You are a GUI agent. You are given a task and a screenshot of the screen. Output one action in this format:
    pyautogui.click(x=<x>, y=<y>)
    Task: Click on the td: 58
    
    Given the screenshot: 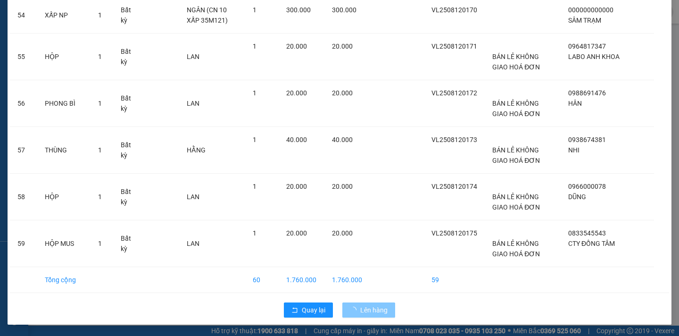 What is the action you would take?
    pyautogui.click(x=24, y=197)
    